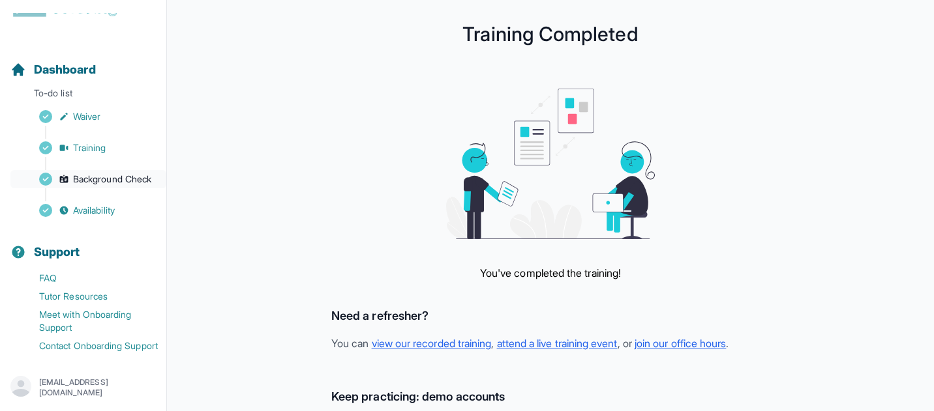 The height and width of the screenshot is (411, 934). What do you see at coordinates (550, 34) in the screenshot?
I see `h1: Training Completed` at bounding box center [550, 34].